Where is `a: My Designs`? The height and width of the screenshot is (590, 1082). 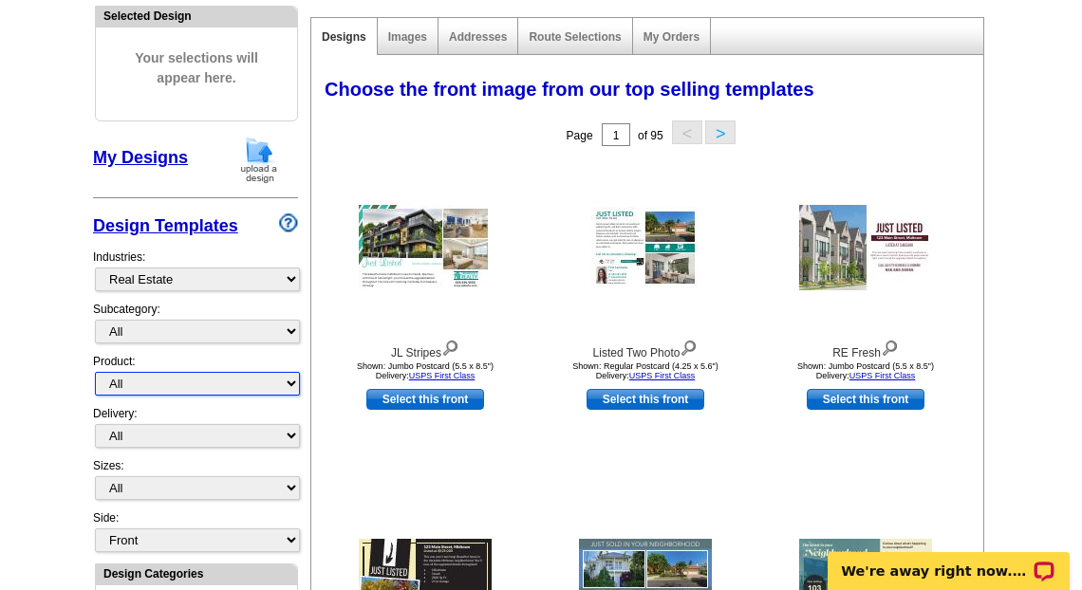
a: My Designs is located at coordinates (140, 158).